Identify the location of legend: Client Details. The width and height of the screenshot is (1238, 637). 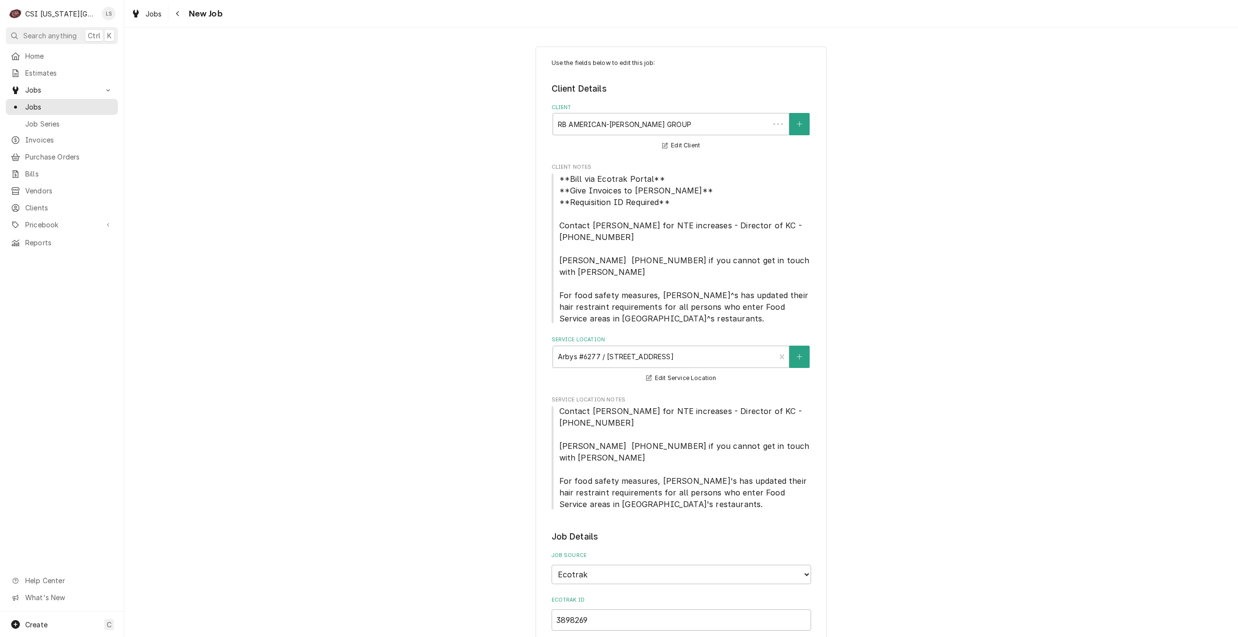
(681, 89).